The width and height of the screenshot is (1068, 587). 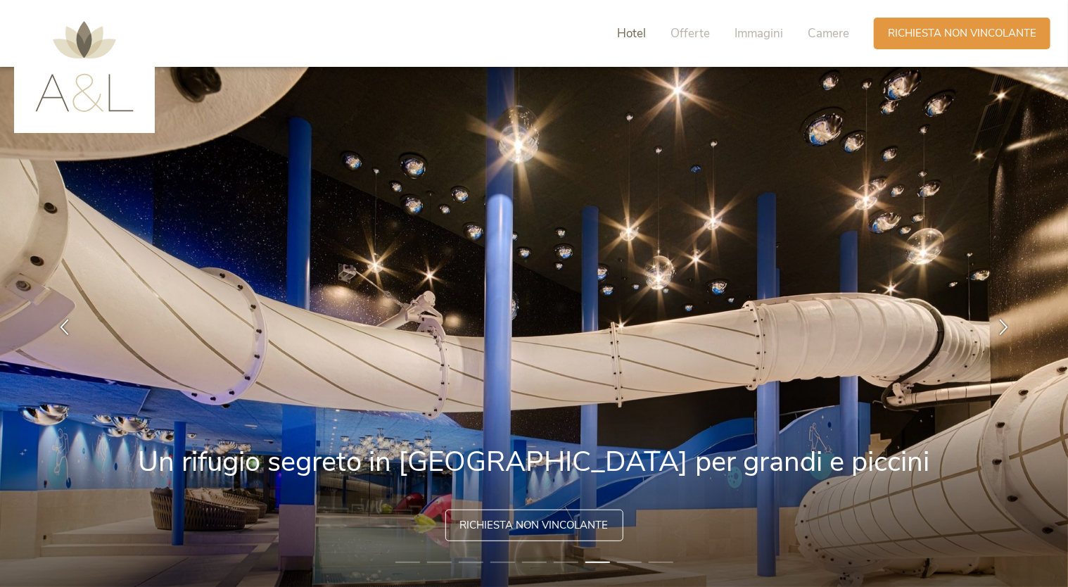 I want to click on span: Hotel, so click(x=631, y=33).